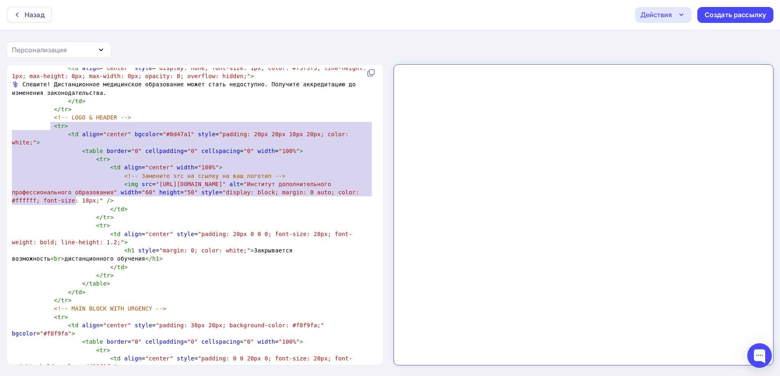 The height and width of the screenshot is (376, 780). Describe the element at coordinates (34, 15) in the screenshot. I see `div: Назад` at that location.